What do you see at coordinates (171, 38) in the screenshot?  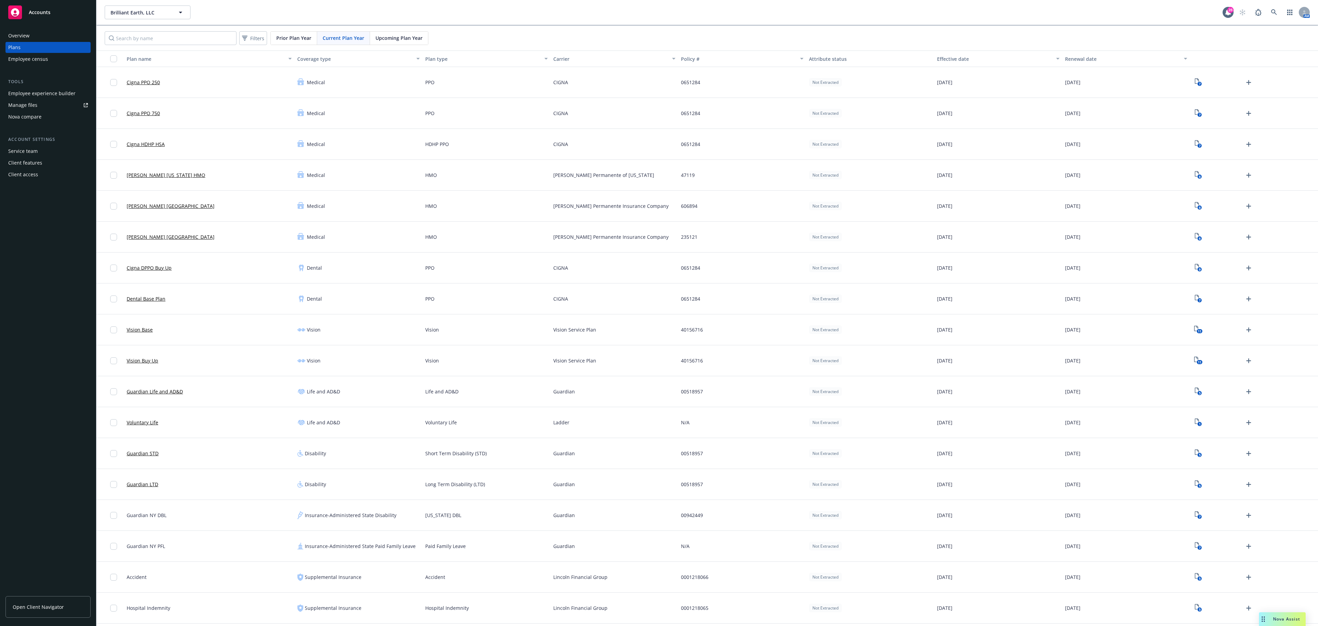 I see `input: Search by name` at bounding box center [171, 38].